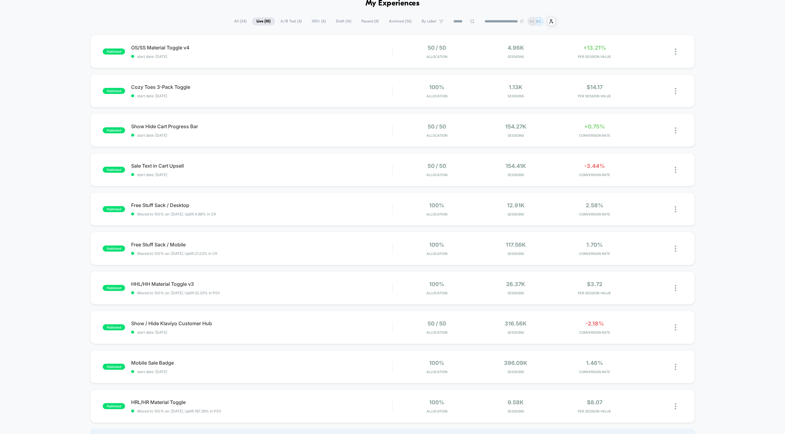 The width and height of the screenshot is (785, 434). What do you see at coordinates (262, 205) in the screenshot?
I see `span: Free Stuff Sack / Desktop` at bounding box center [262, 205].